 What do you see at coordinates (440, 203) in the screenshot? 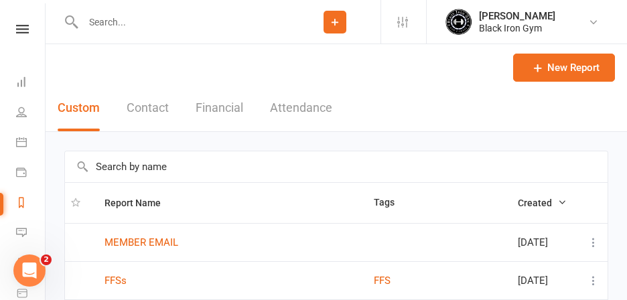
I see `th: Tags` at bounding box center [440, 203].